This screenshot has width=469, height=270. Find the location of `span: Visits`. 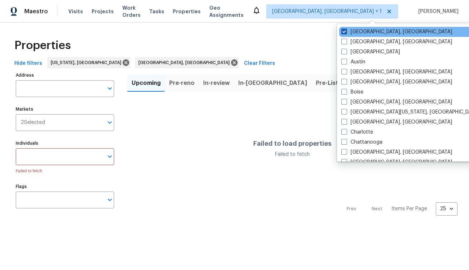

span: Visits is located at coordinates (76, 11).